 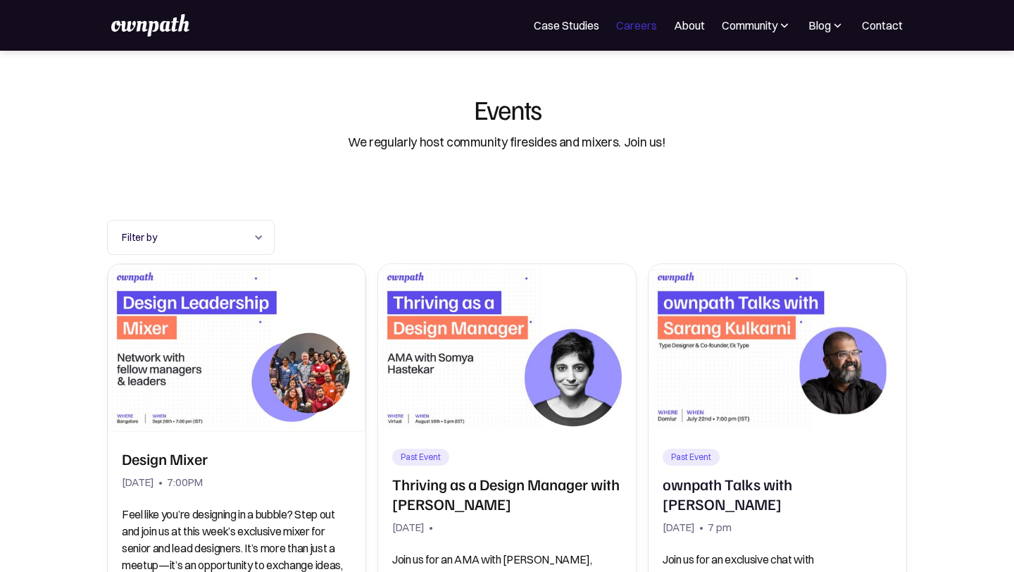 I want to click on a: Careers, so click(x=637, y=25).